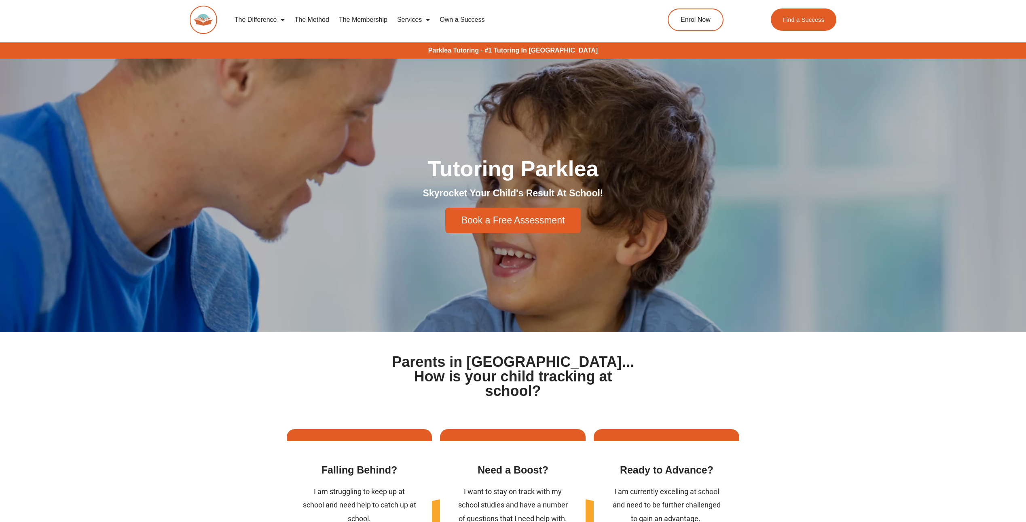 The image size is (1026, 522). Describe the element at coordinates (695, 20) in the screenshot. I see `a: Enrol Now` at that location.